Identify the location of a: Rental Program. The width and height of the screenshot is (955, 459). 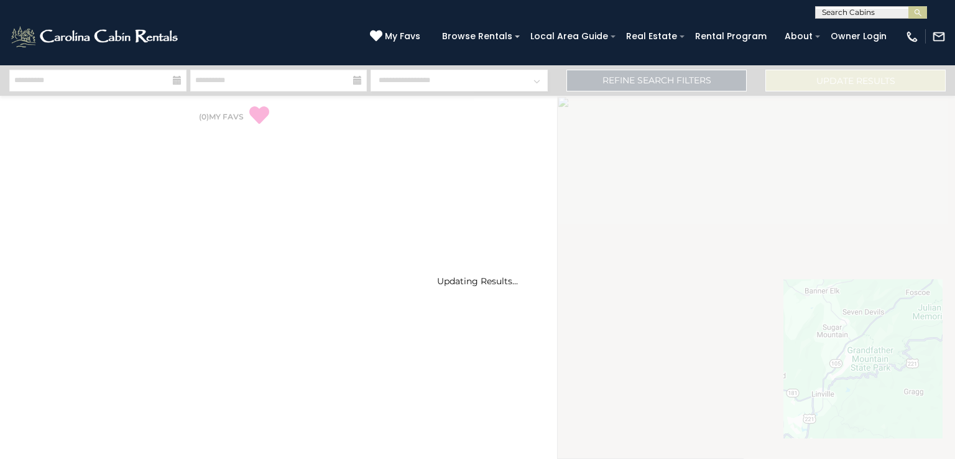
(730, 36).